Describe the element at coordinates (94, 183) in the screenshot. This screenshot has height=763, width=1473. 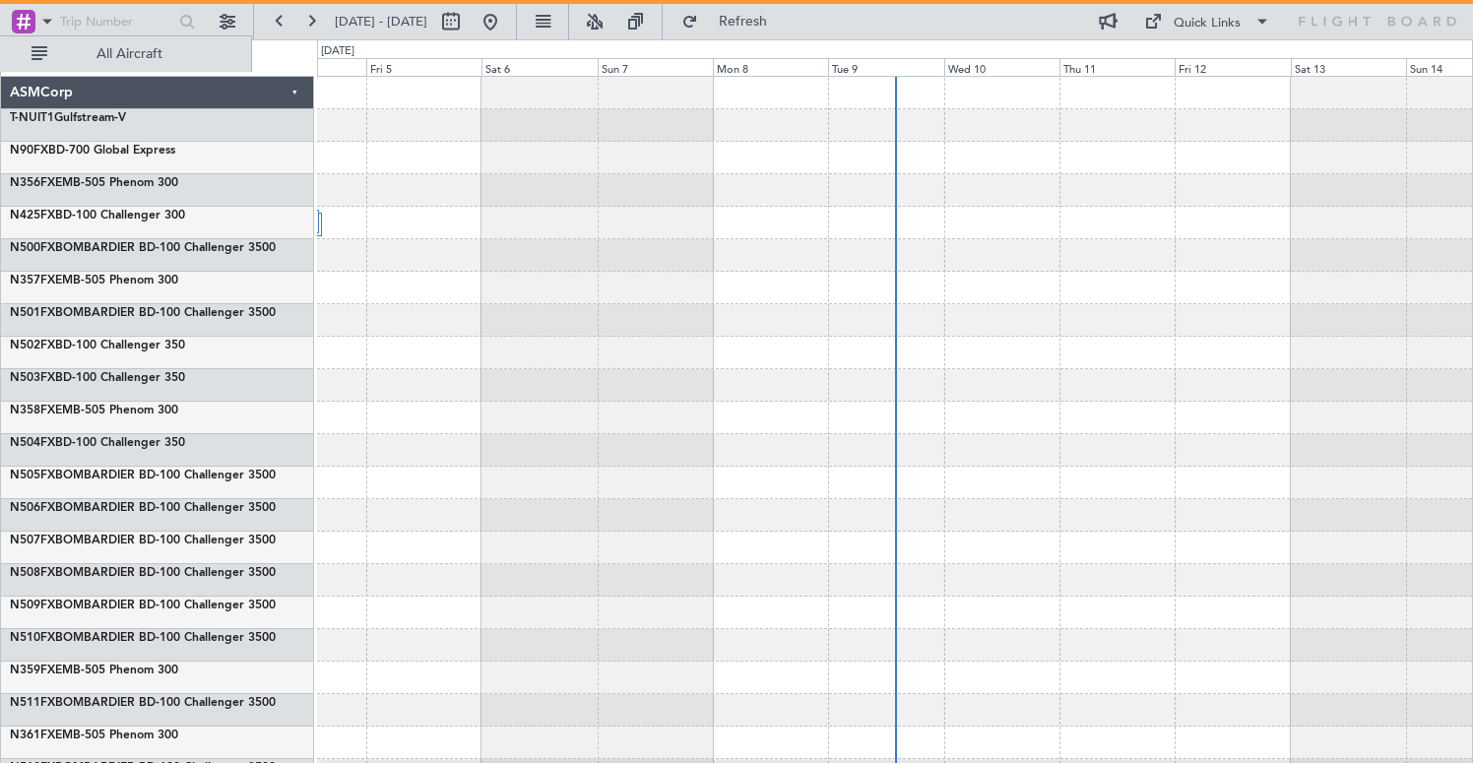
I see `a: N356FXEMB-505 Phenom 300` at that location.